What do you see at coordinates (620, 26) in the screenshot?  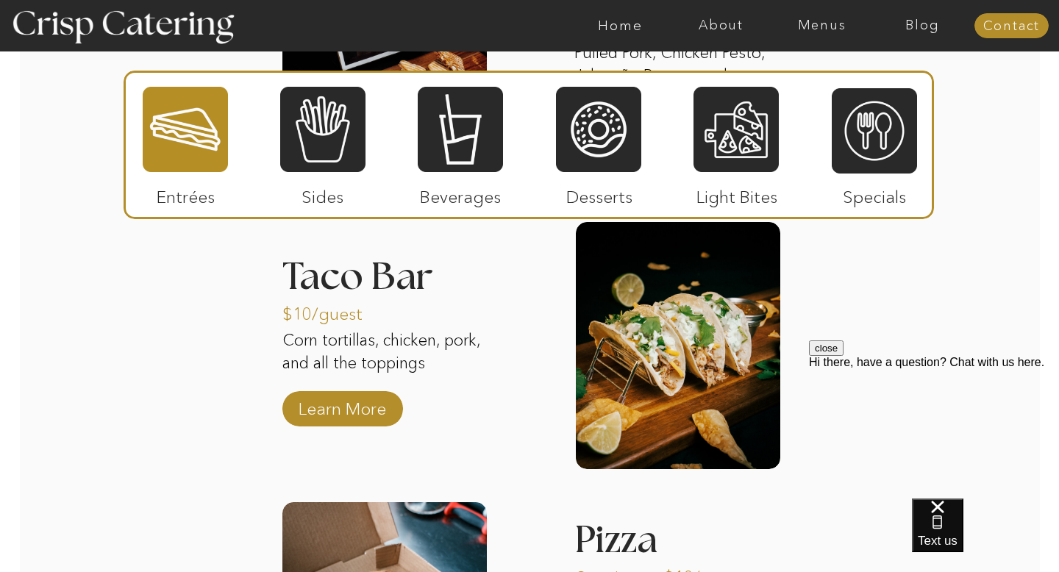 I see `a: Home` at bounding box center [620, 26].